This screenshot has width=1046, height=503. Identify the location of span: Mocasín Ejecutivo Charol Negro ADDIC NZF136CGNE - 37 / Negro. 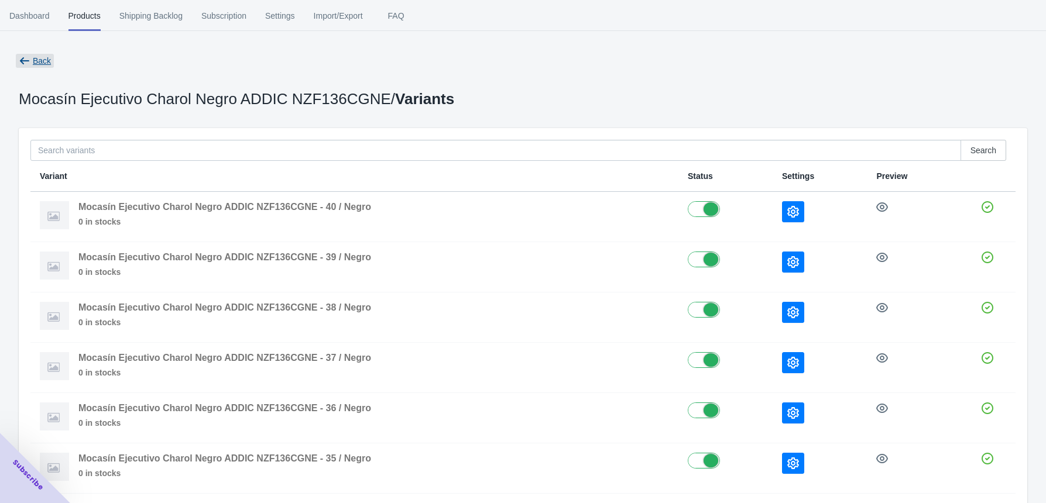
(225, 358).